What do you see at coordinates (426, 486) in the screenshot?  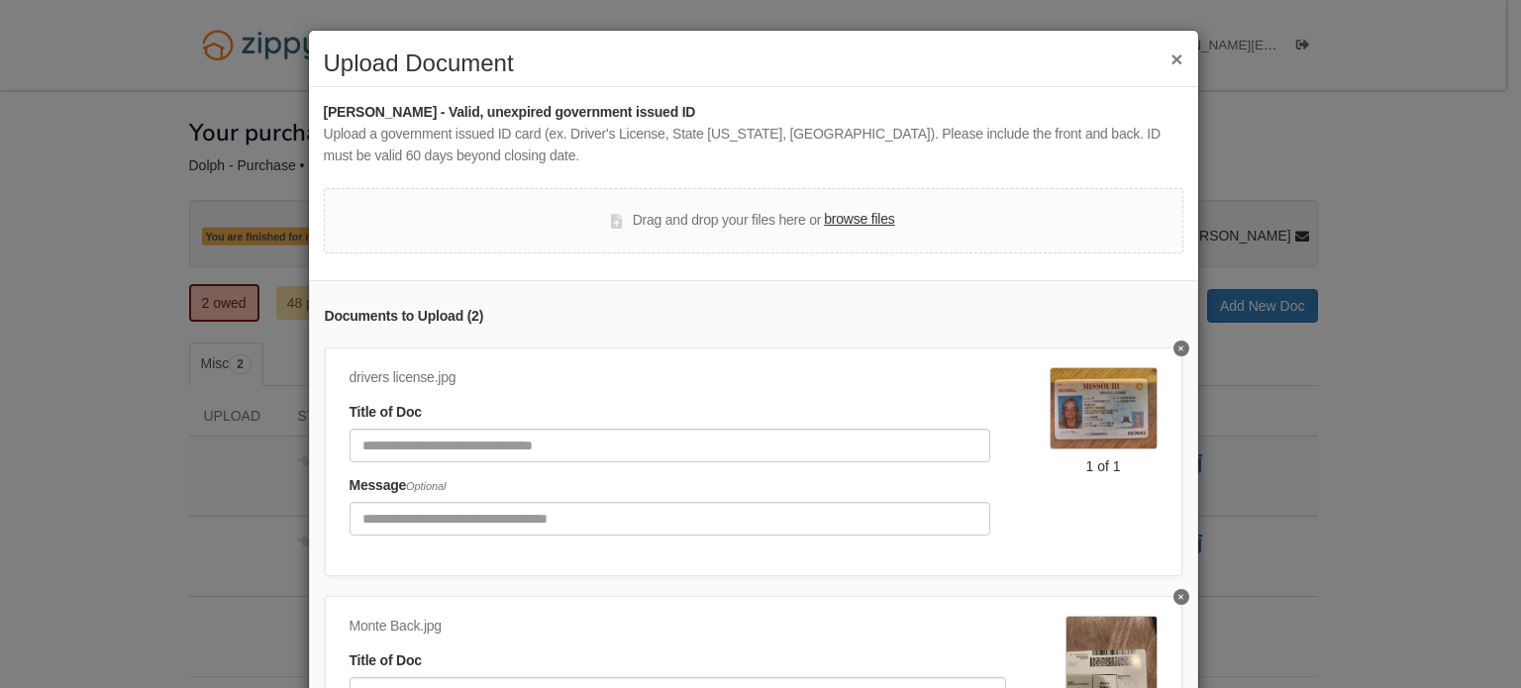 I see `span: Optional` at bounding box center [426, 486].